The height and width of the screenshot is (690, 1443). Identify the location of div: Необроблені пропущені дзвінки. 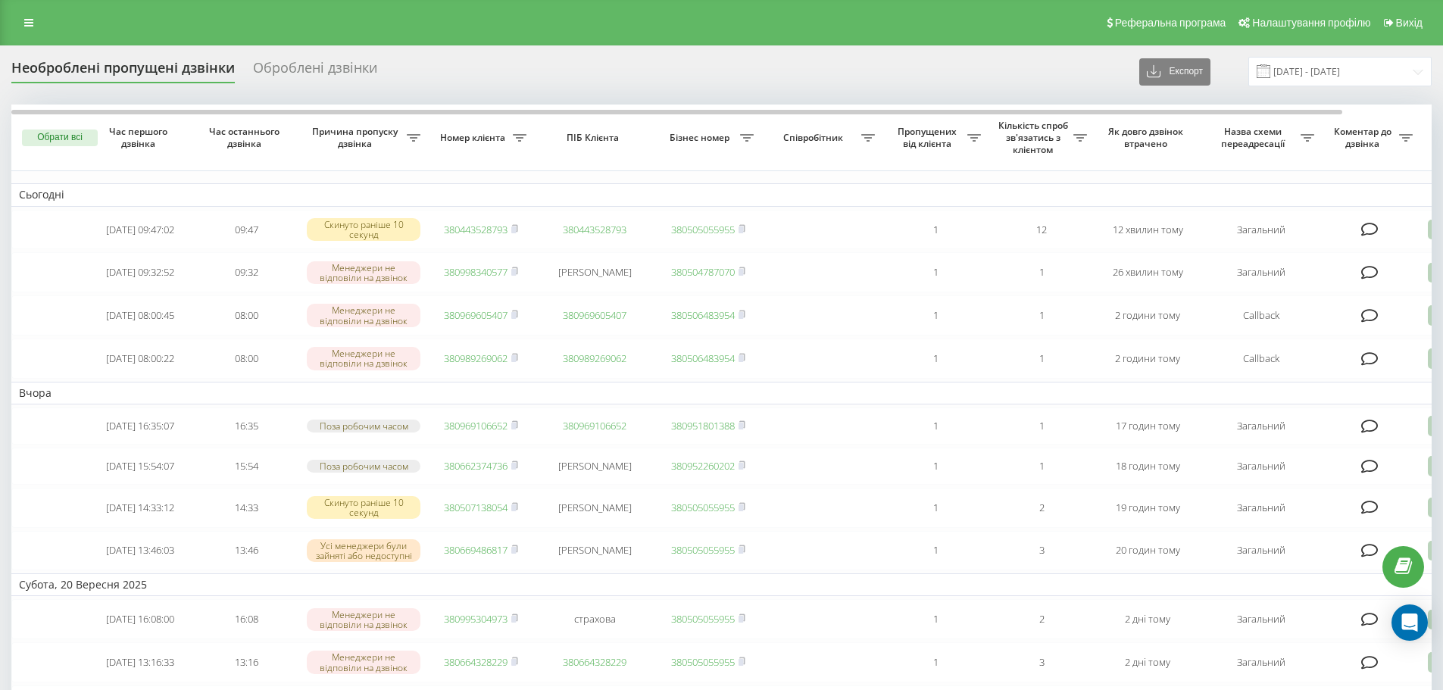
(123, 71).